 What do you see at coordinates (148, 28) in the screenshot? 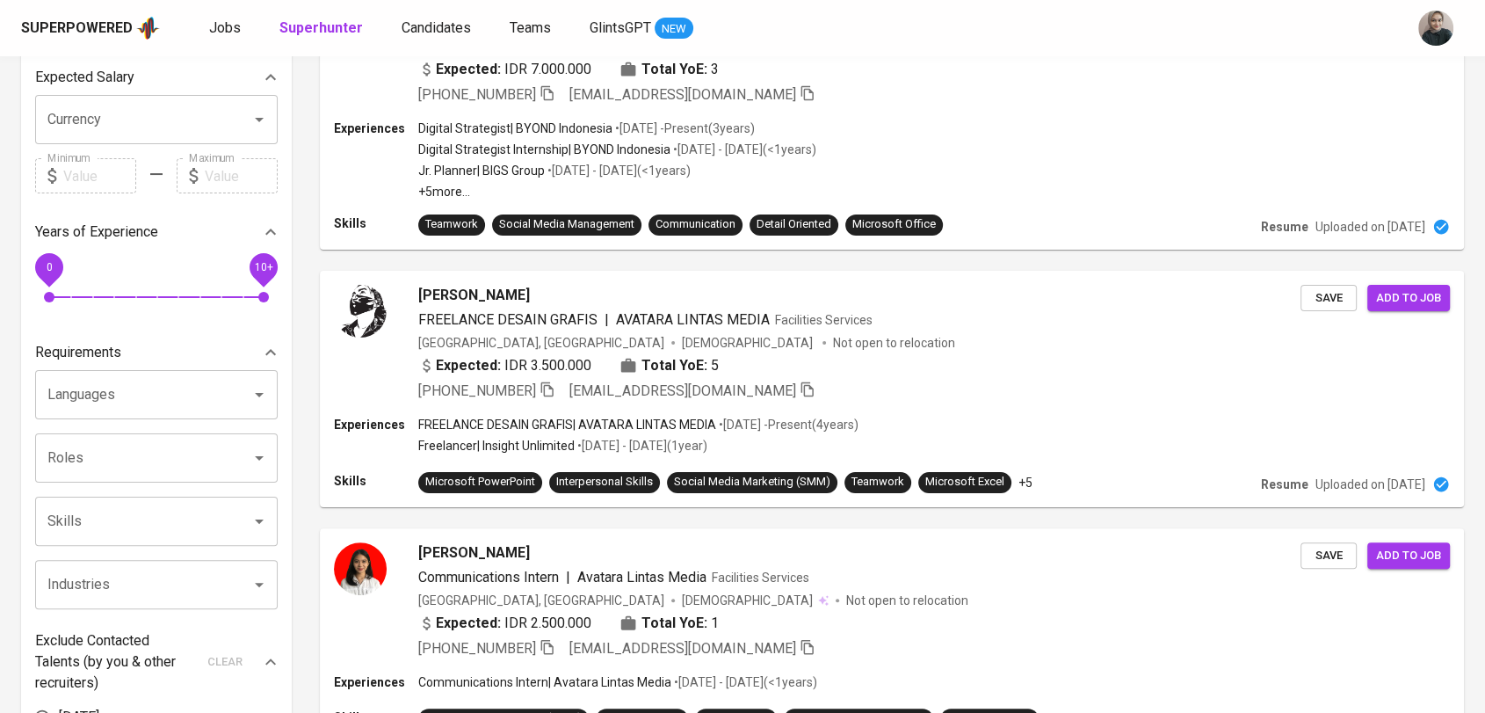
I see `img: app logo` at bounding box center [148, 28].